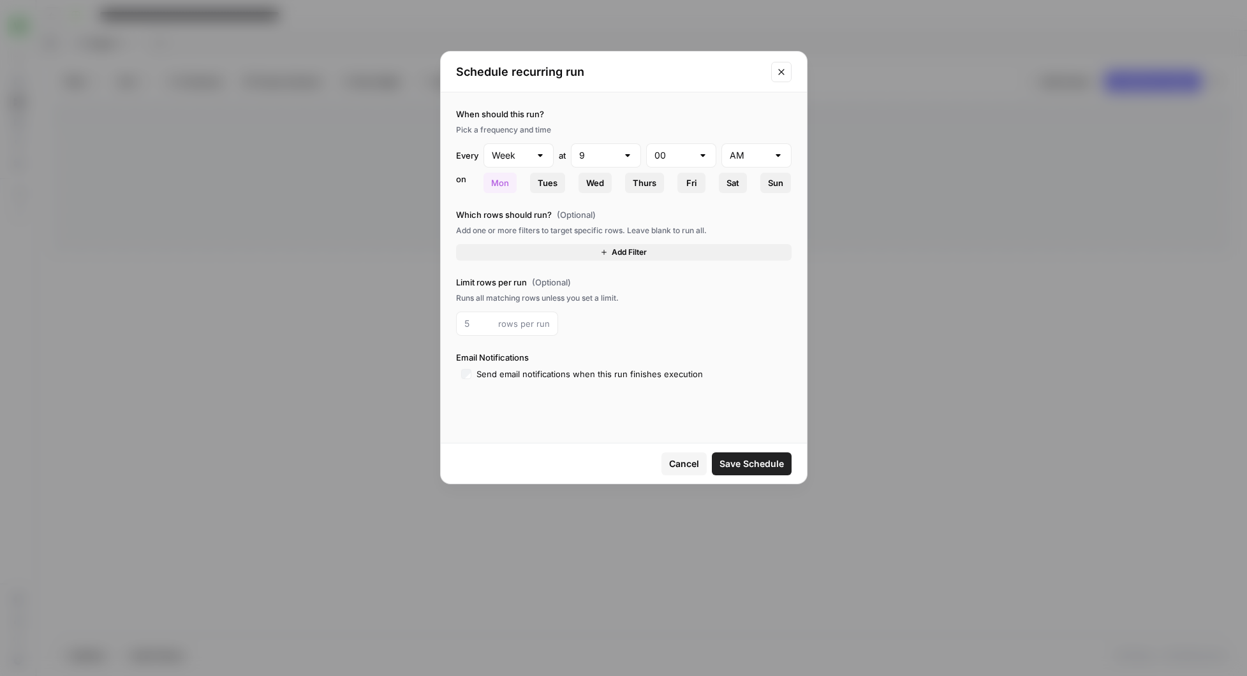 This screenshot has width=1247, height=676. I want to click on button: Sun, so click(775, 183).